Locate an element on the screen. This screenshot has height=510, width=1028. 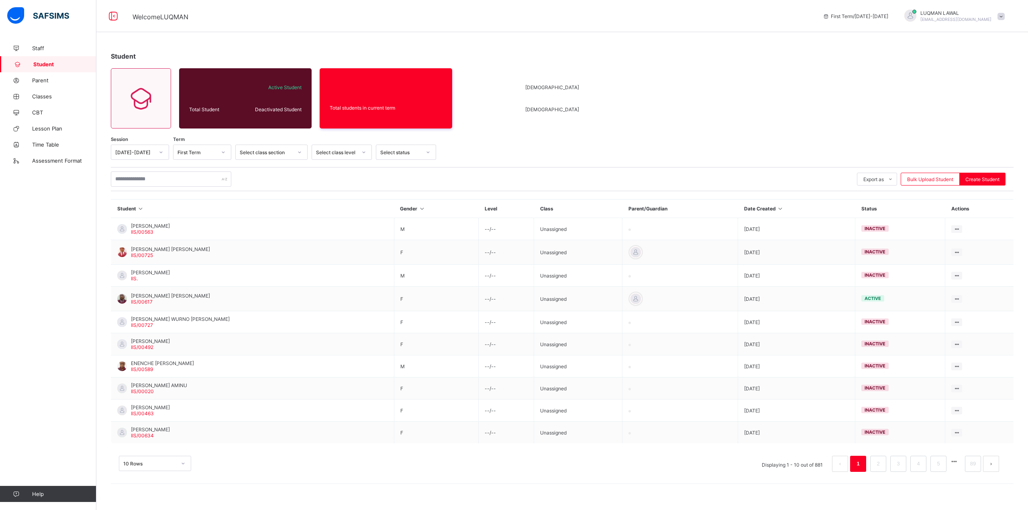
div: LUQMANLAWAL is located at coordinates (953, 16).